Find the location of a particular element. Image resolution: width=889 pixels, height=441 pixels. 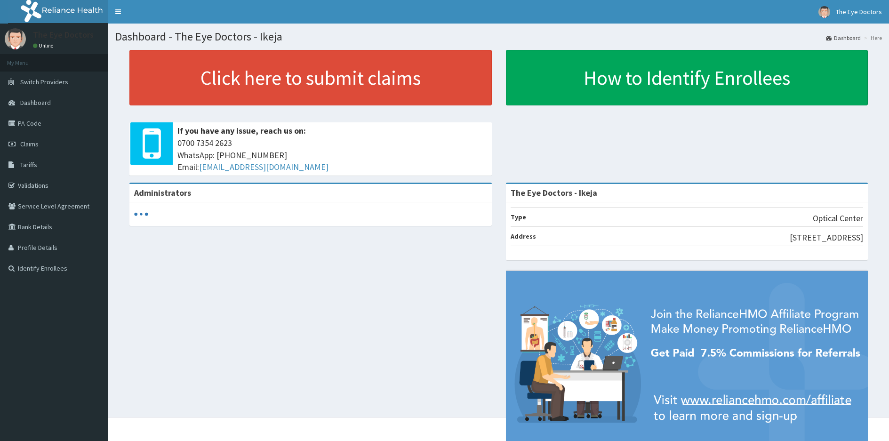

span: Tariffs is located at coordinates (29, 165).